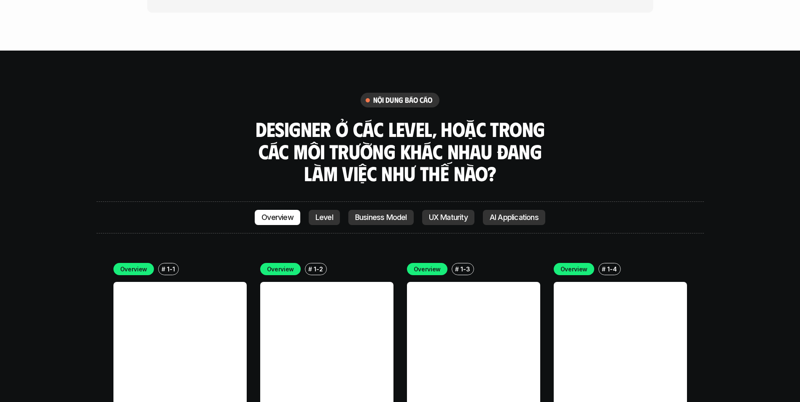 The image size is (800, 402). I want to click on p: Business Model, so click(381, 217).